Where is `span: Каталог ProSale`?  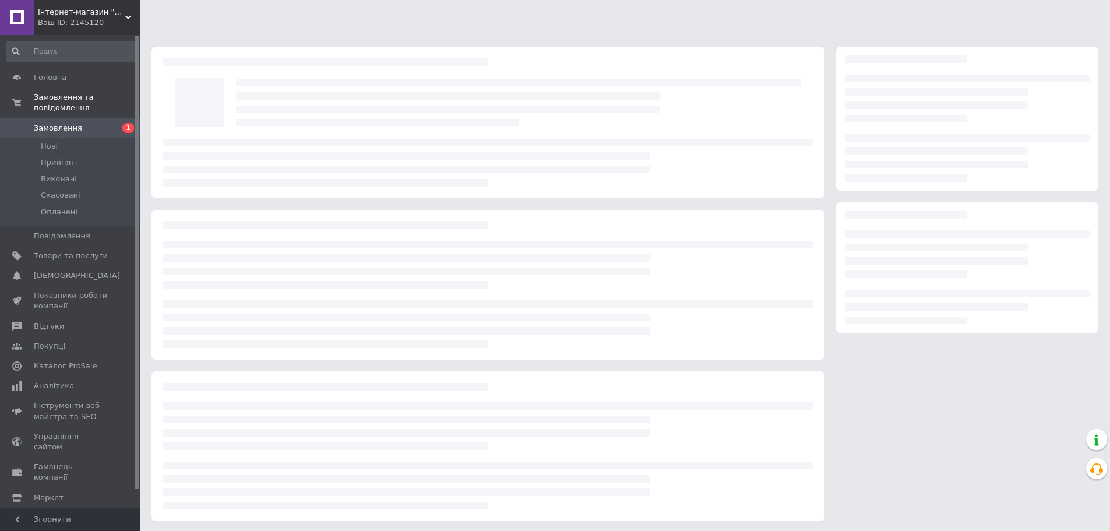 span: Каталог ProSale is located at coordinates (65, 366).